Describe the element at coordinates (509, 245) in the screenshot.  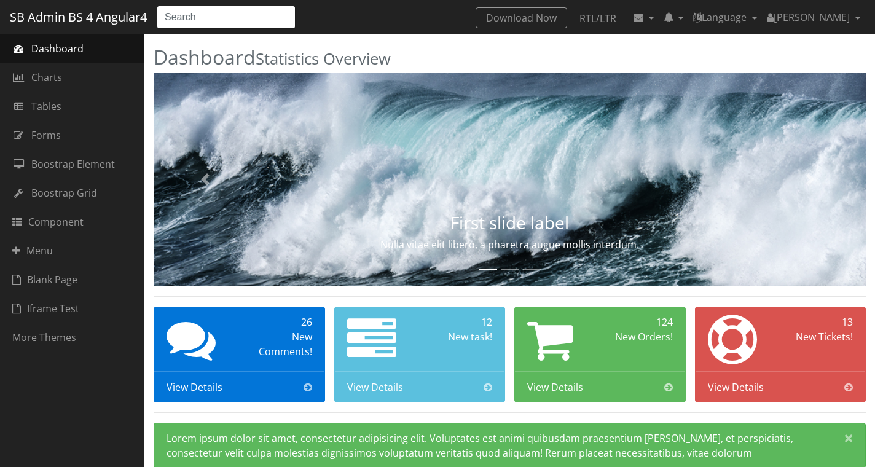
I see `p: Nulla vitae elit libero, a pharetra augue mollis interdum.` at that location.